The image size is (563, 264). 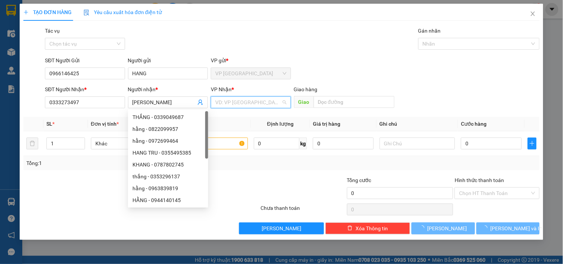 I want to click on div: SĐT Người Gửi, so click(x=85, y=60).